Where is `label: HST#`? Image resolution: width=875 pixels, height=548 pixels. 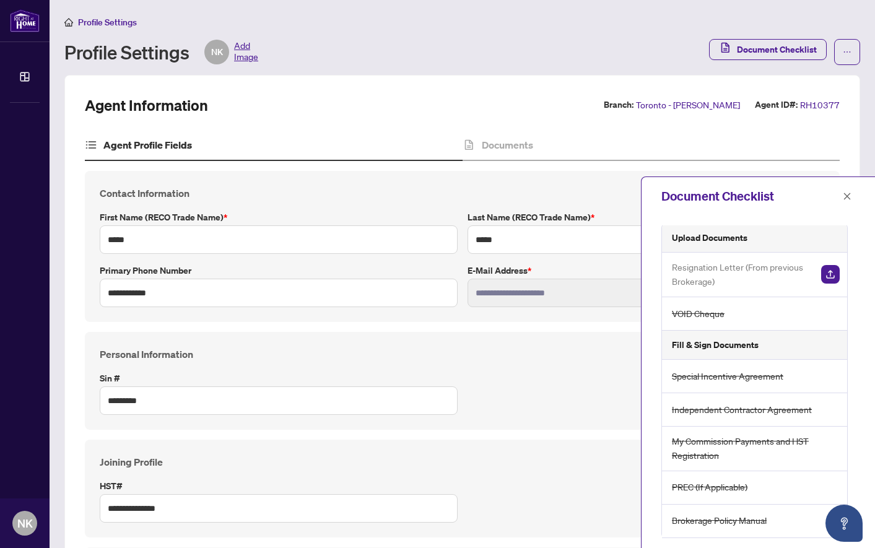
label: HST# is located at coordinates (279, 486).